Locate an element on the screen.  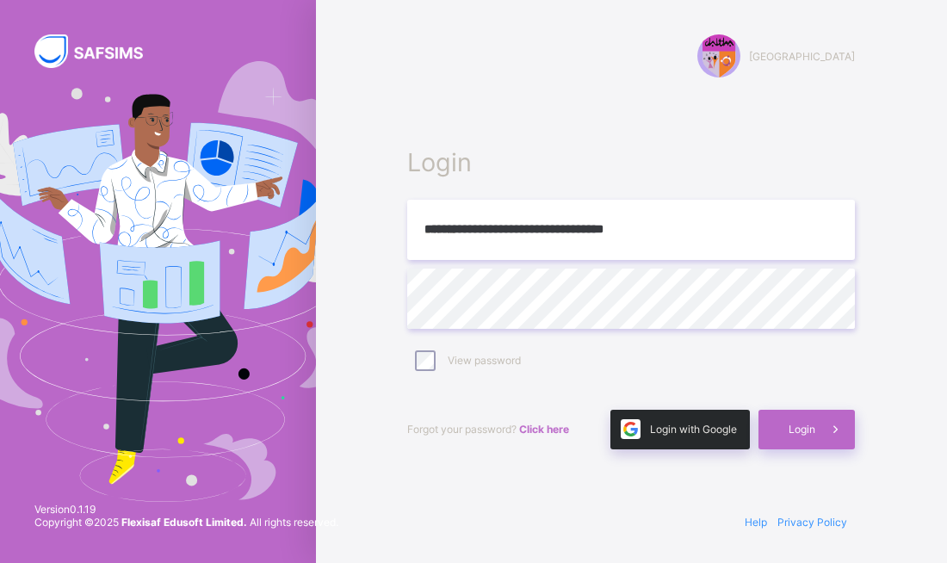
span: Login with Google is located at coordinates (693, 429).